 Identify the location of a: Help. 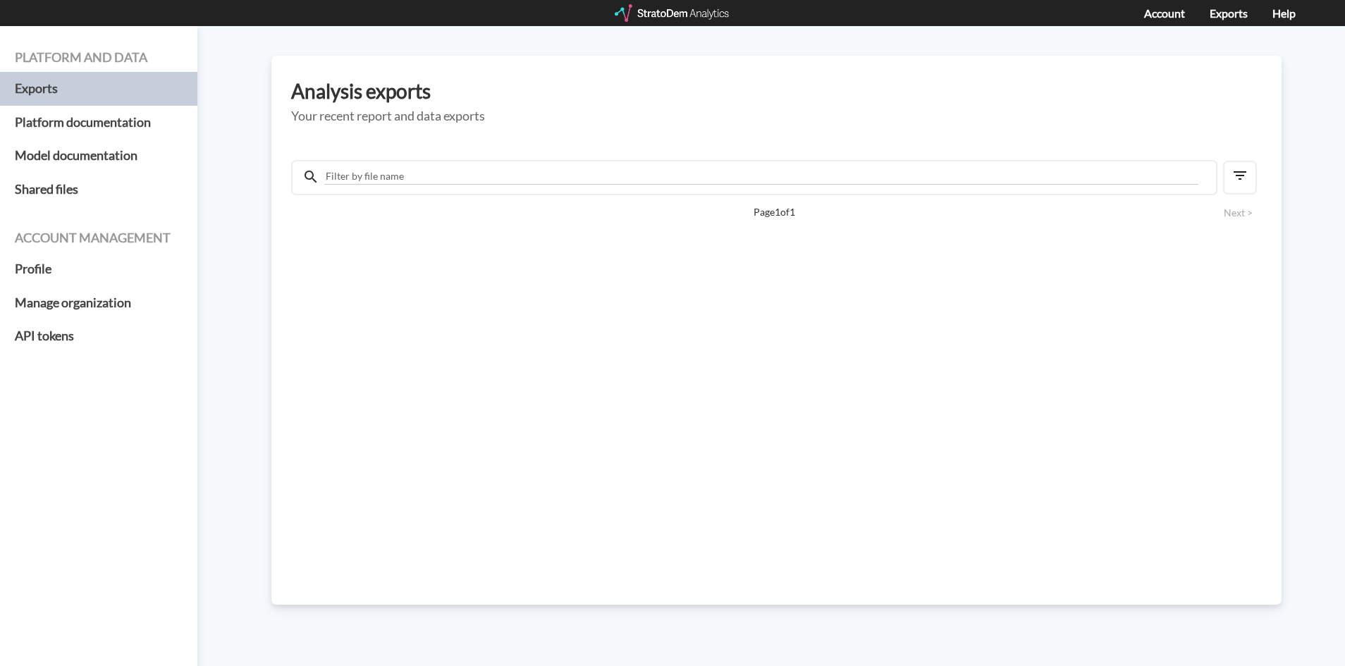
(1283, 13).